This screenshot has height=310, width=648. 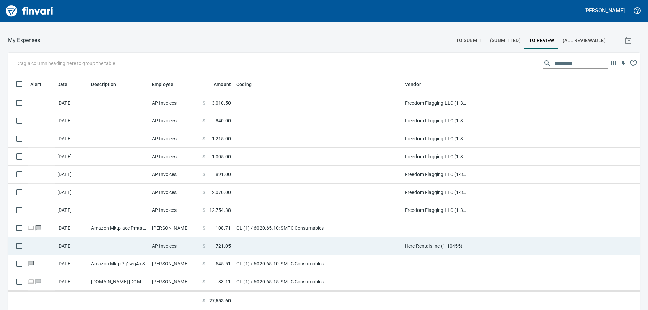 I want to click on span: 83.11, so click(x=224, y=282).